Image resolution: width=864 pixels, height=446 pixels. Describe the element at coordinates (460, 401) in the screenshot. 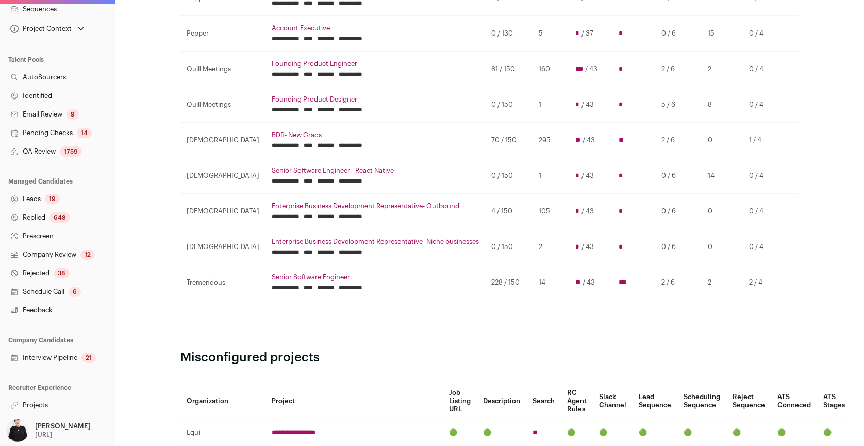

I see `th: Job Listing URL` at that location.